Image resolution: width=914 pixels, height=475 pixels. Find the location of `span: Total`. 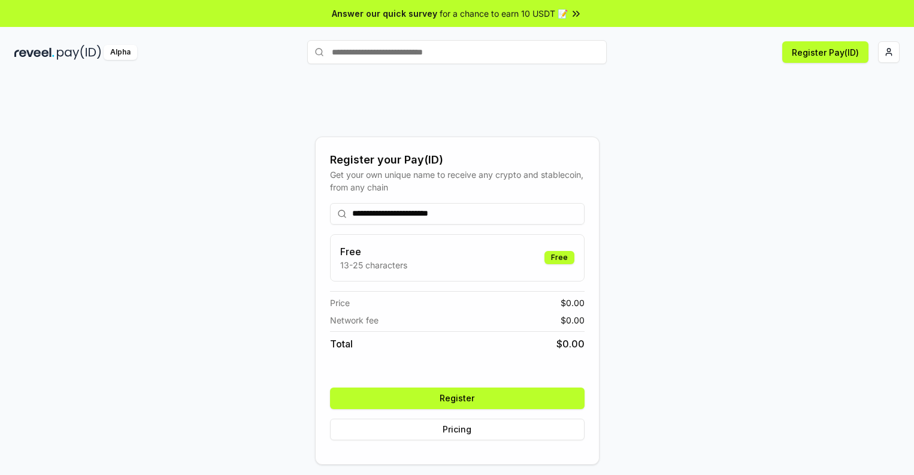

span: Total is located at coordinates (341, 344).